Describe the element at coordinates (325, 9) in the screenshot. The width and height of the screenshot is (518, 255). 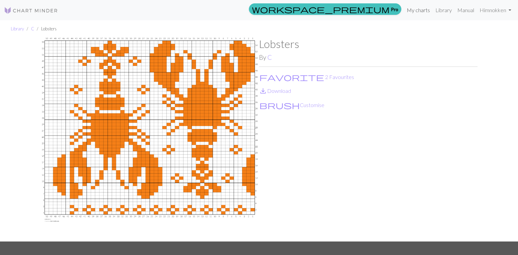
I see `a: Pro` at that location.